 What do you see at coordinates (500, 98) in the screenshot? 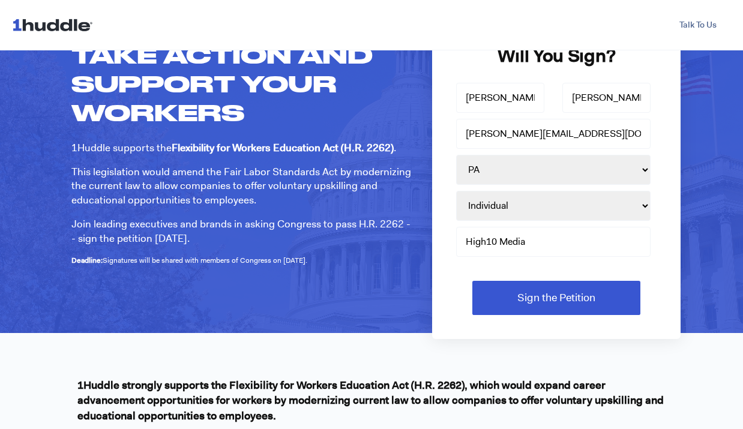
I see `input: First name` at bounding box center [500, 98].